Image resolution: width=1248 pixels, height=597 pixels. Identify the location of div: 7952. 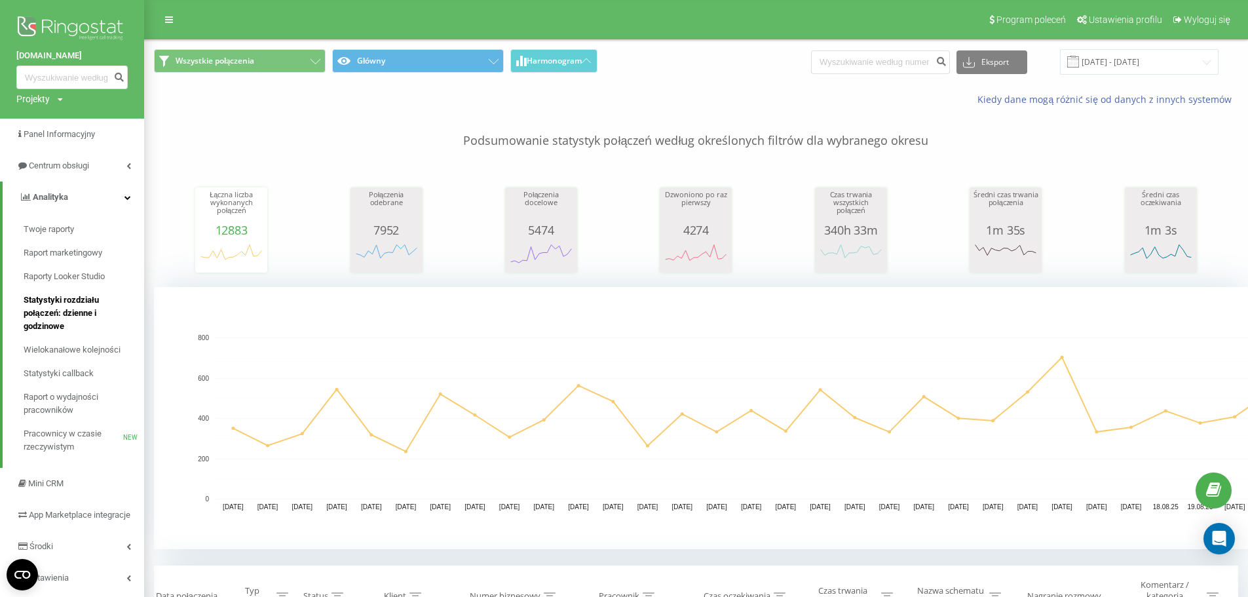
(386, 230).